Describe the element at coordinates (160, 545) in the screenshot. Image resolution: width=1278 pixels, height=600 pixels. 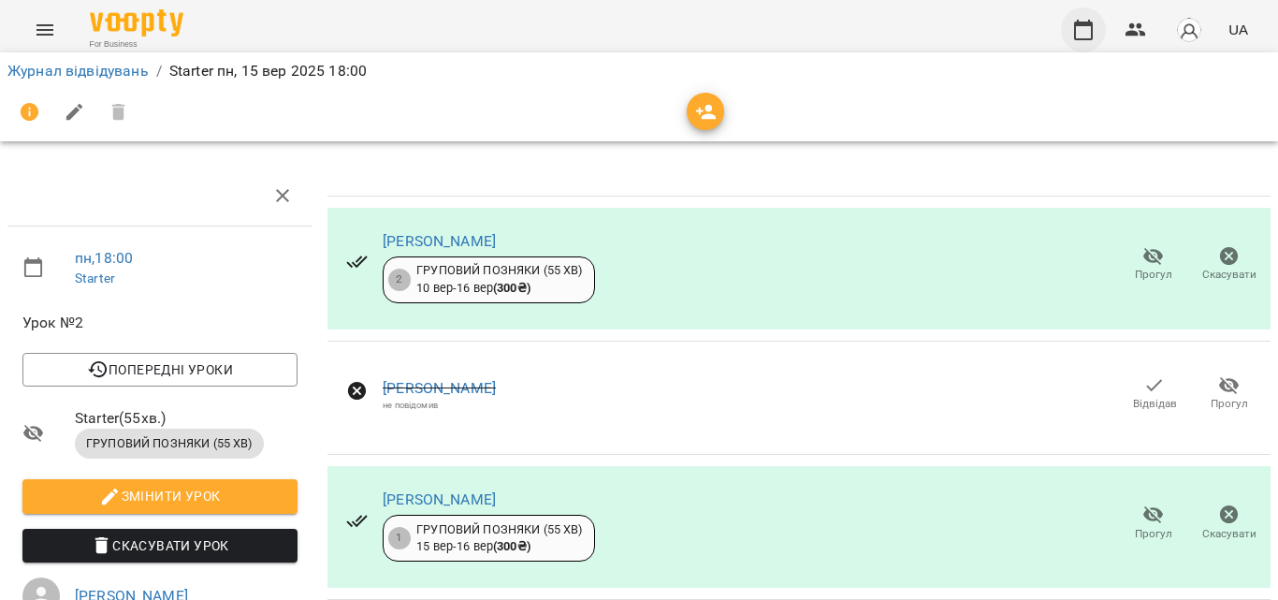
I see `span: Скасувати Урок` at that location.